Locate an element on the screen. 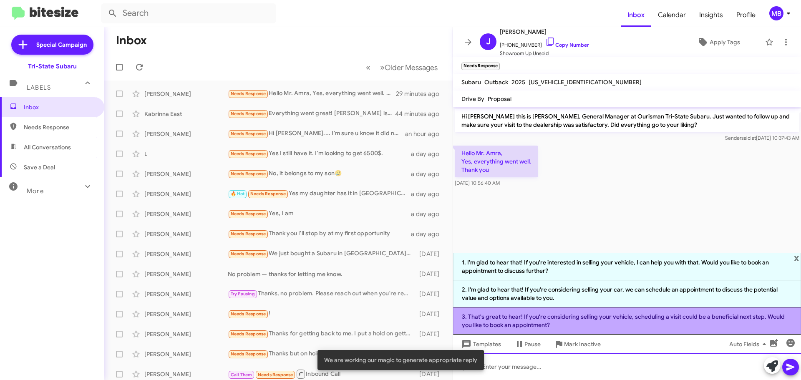 The width and height of the screenshot is (801, 380). button: Next is located at coordinates (409, 67).